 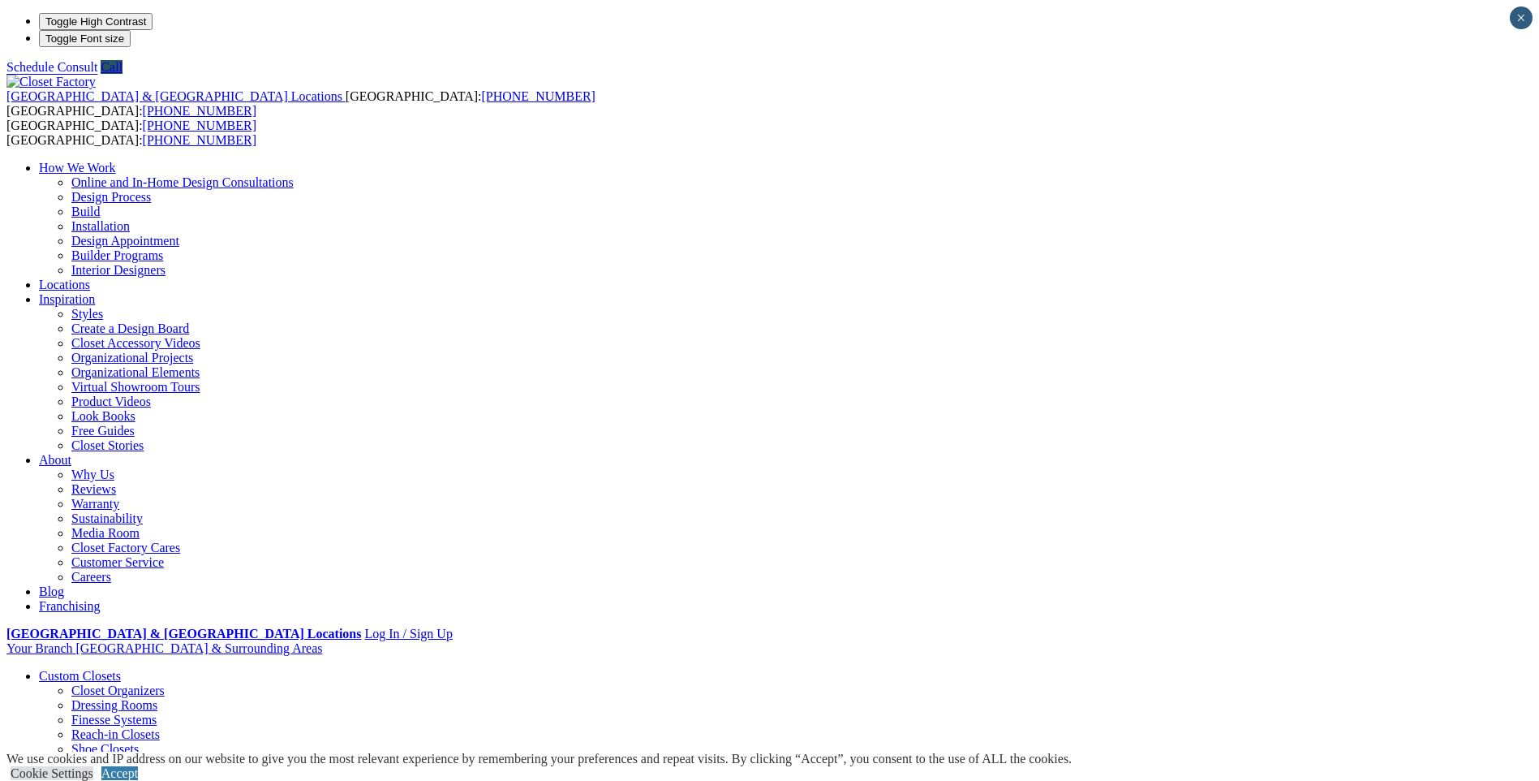 What do you see at coordinates (107, 445) in the screenshot?
I see `a: Closet Stories` at bounding box center [107, 445].